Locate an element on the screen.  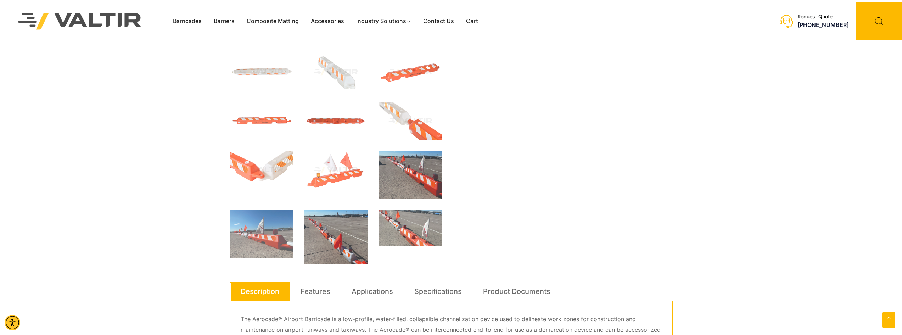
a: Description is located at coordinates (260, 291).